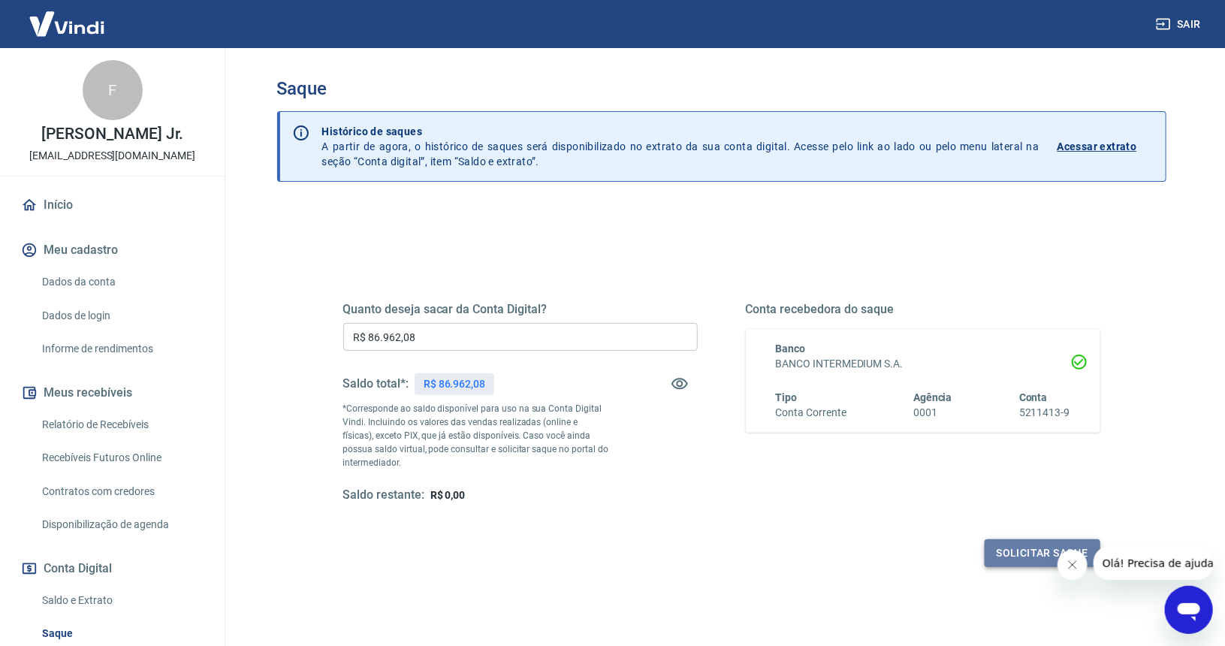  I want to click on a: Saldo e Extrato, so click(121, 600).